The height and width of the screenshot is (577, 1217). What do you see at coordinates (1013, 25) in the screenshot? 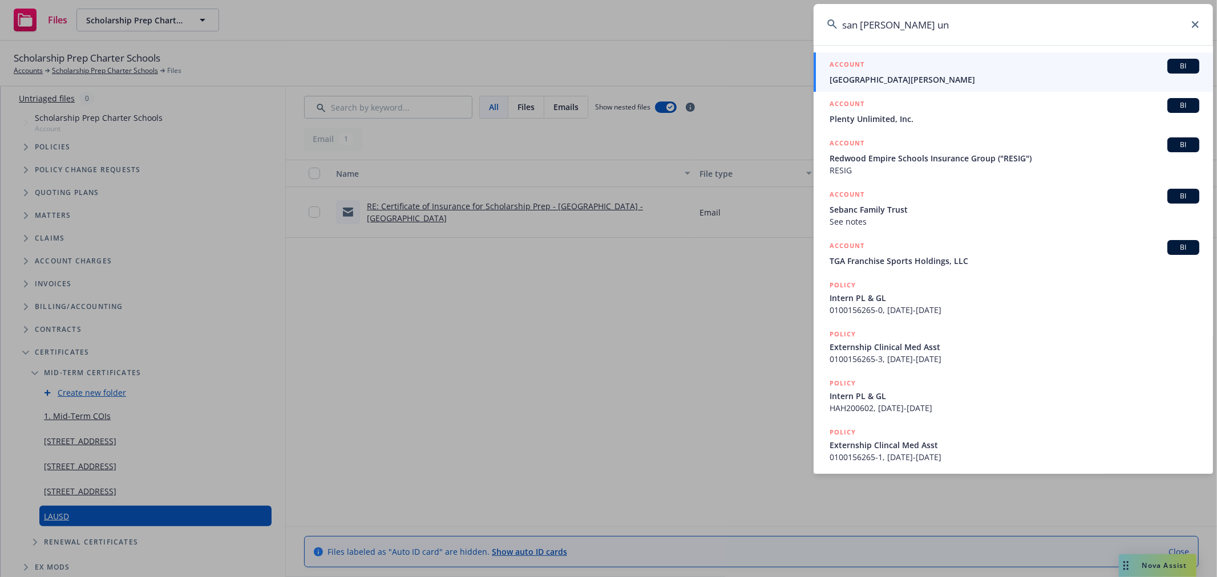
I see `input: Search...` at bounding box center [1013, 25].